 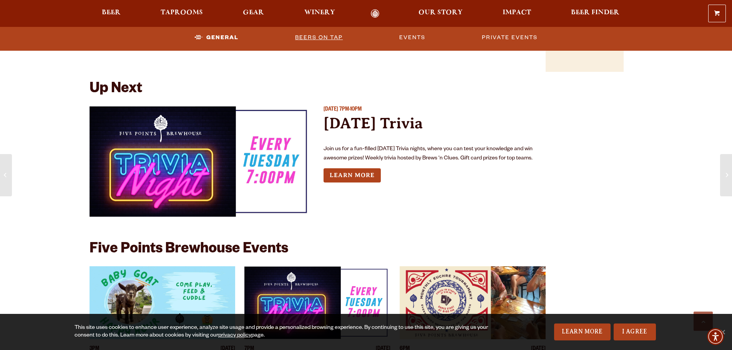 I want to click on span: Gear, so click(x=253, y=13).